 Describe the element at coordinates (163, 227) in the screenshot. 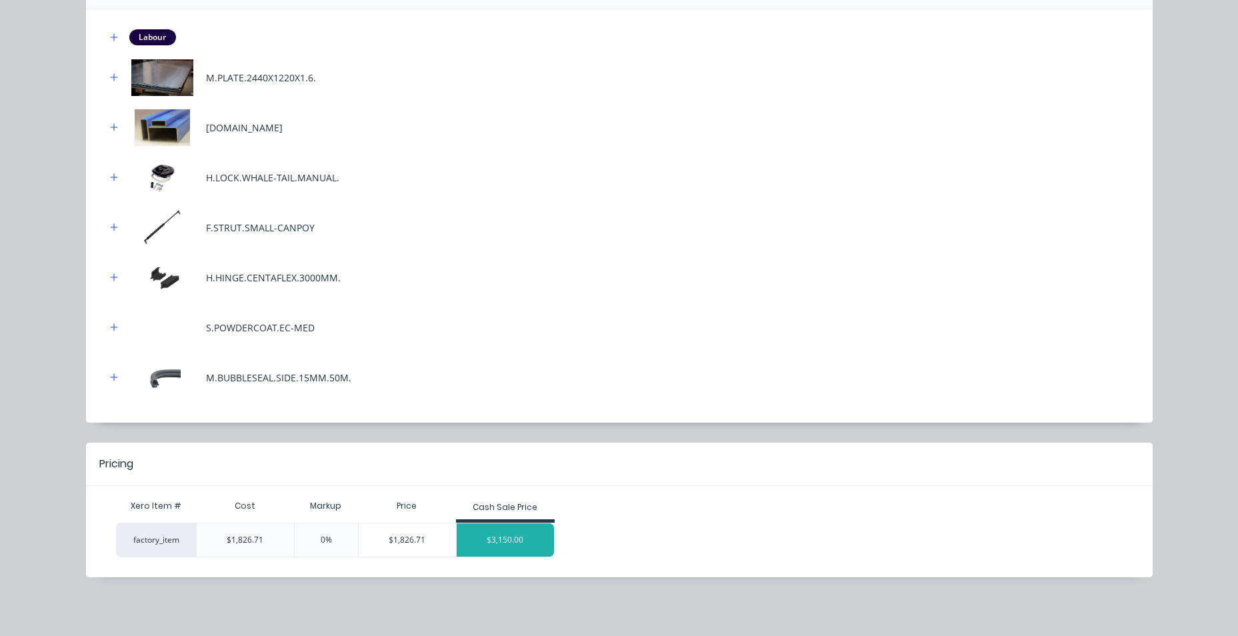

I see `img: F.STRUT.SMALL-CANPOY` at that location.